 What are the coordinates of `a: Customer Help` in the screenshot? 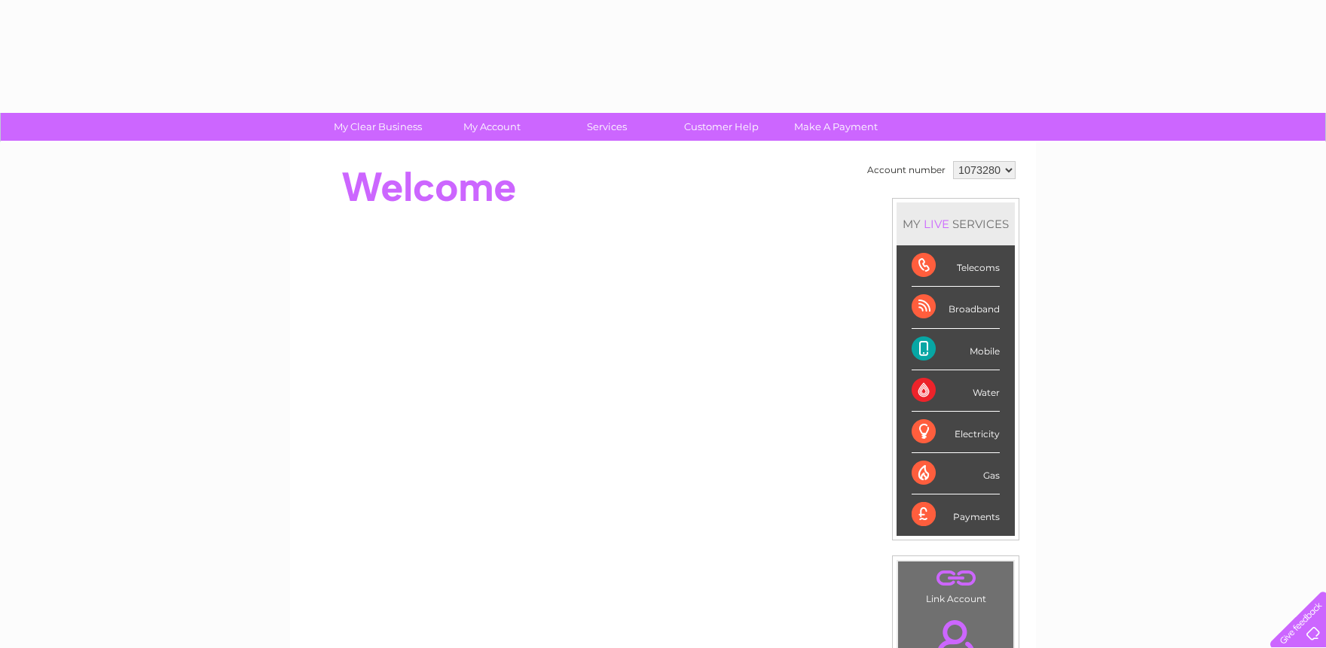 It's located at (721, 127).